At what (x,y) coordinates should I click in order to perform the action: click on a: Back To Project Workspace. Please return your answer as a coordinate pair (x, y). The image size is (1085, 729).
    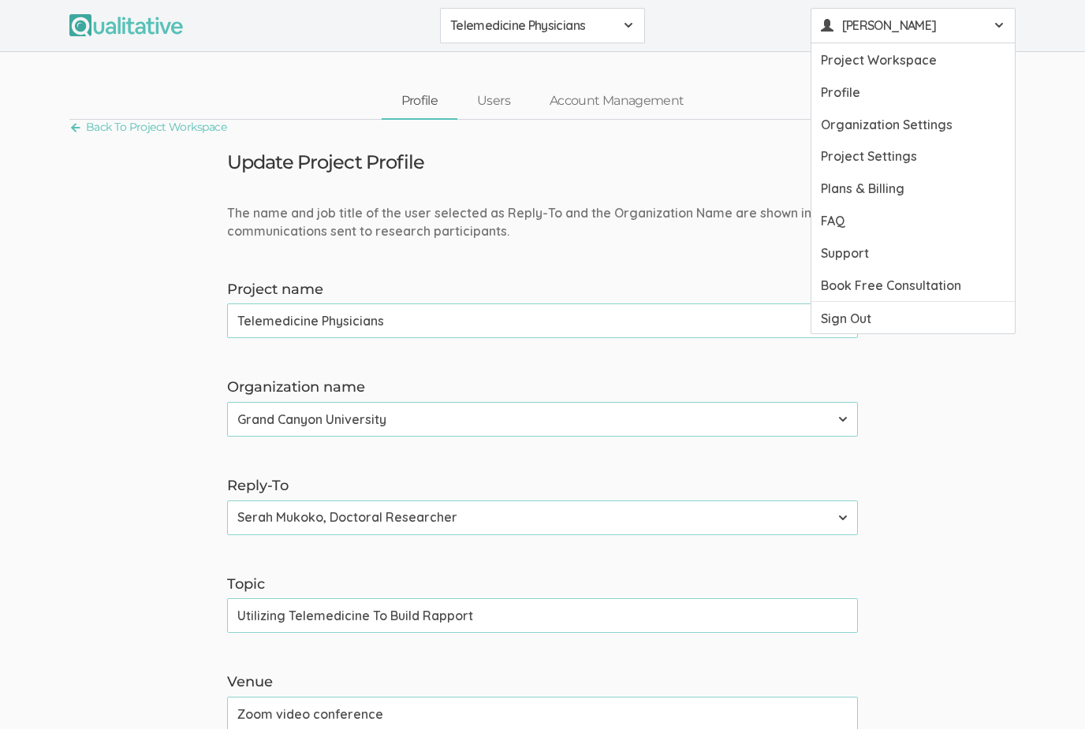
    Looking at the image, I should click on (147, 127).